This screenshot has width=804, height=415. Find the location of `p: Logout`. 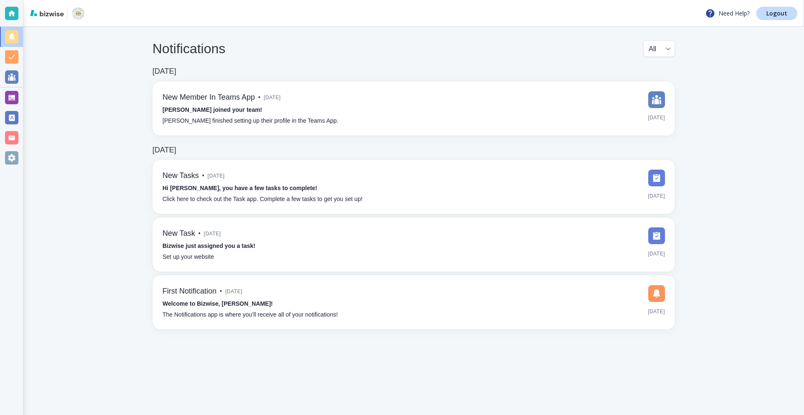

p: Logout is located at coordinates (777, 13).